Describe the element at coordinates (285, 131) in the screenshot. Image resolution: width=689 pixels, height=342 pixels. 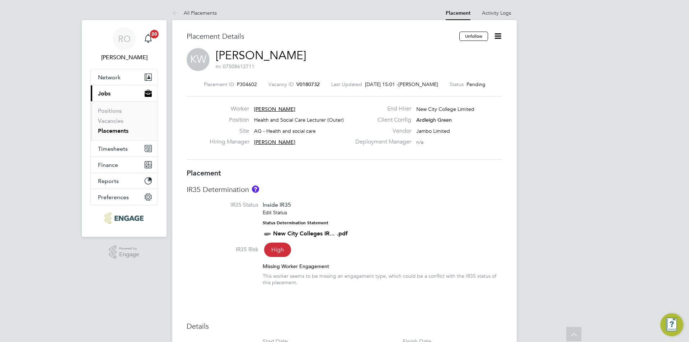
I see `span: AG - Health and social care` at that location.